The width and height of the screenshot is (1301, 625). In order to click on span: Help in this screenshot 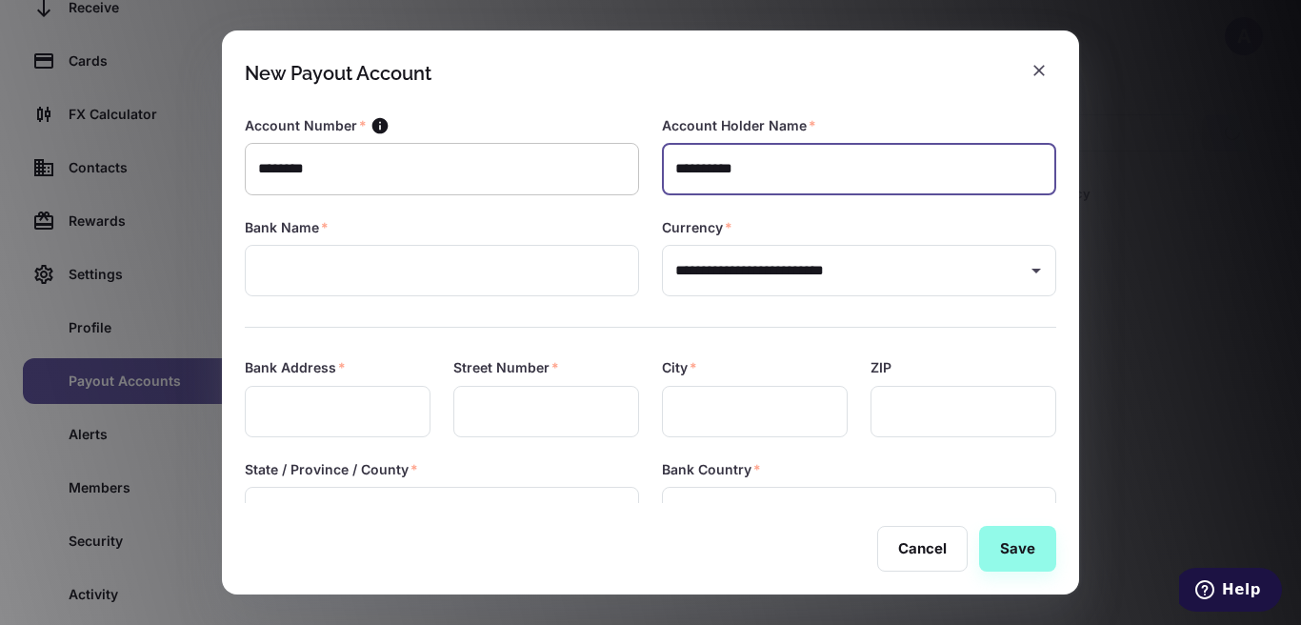, I will do `click(62, 22)`.